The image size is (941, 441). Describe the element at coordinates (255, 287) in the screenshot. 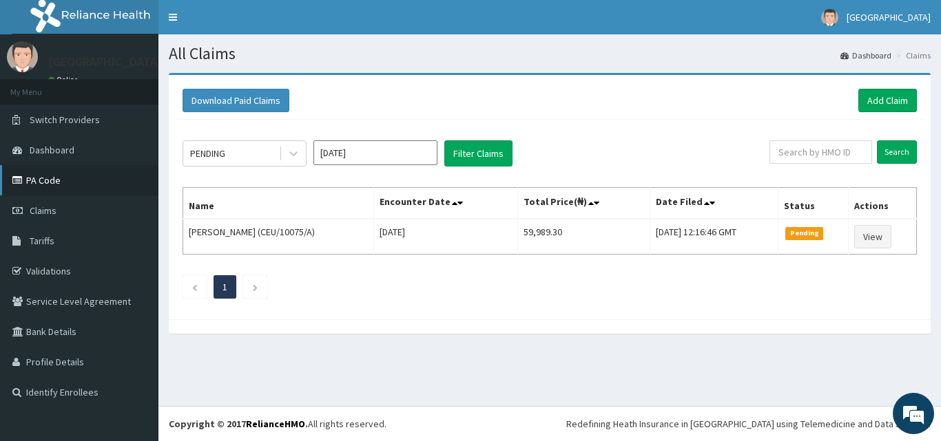

I see `a: Next page` at that location.